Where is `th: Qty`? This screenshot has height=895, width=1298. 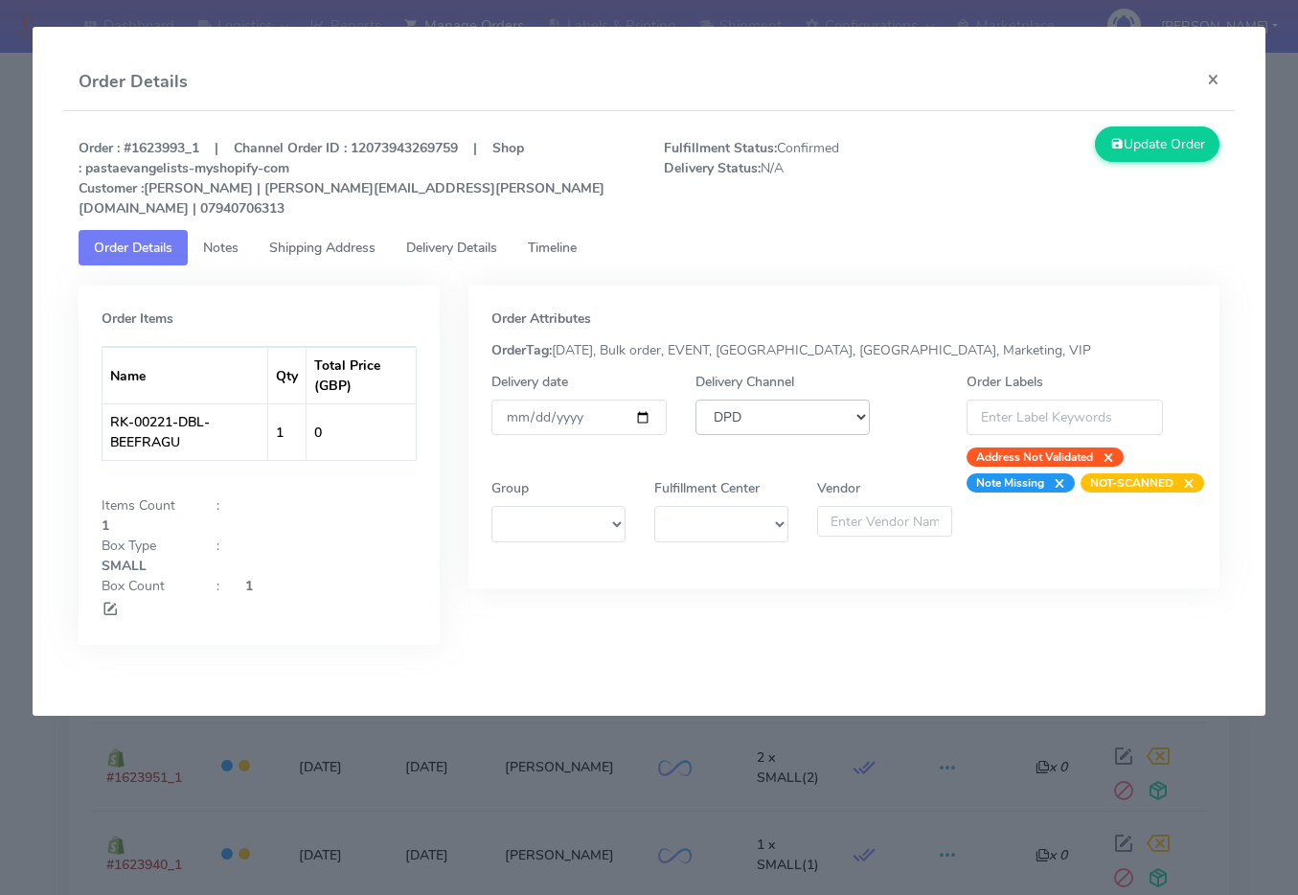 th: Qty is located at coordinates (287, 375).